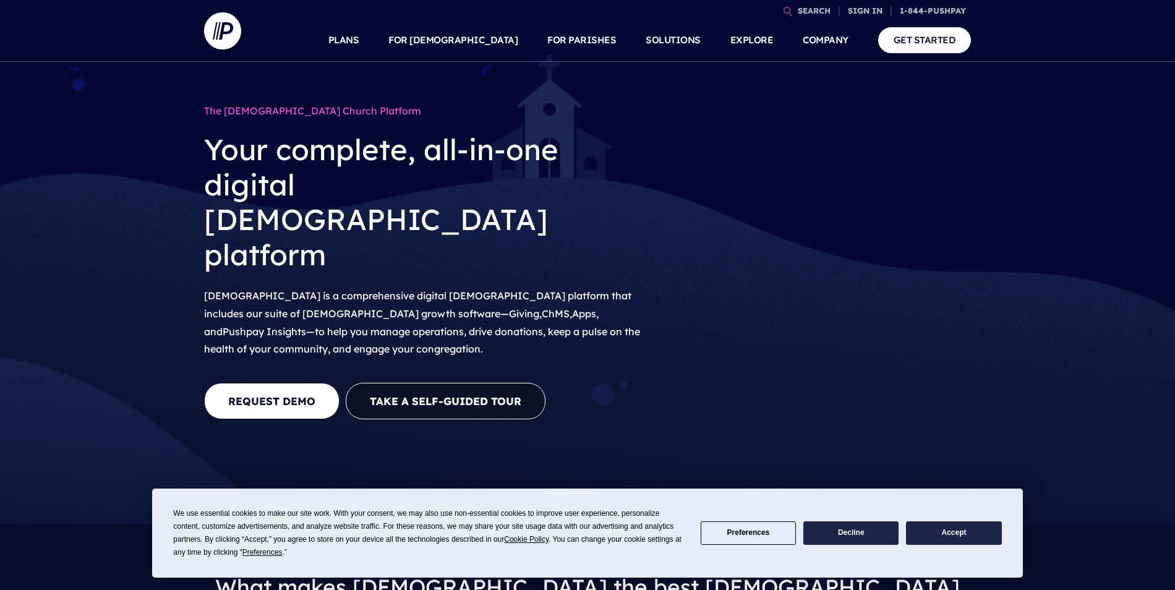  What do you see at coordinates (526, 539) in the screenshot?
I see `span: Cookie Policy` at bounding box center [526, 539].